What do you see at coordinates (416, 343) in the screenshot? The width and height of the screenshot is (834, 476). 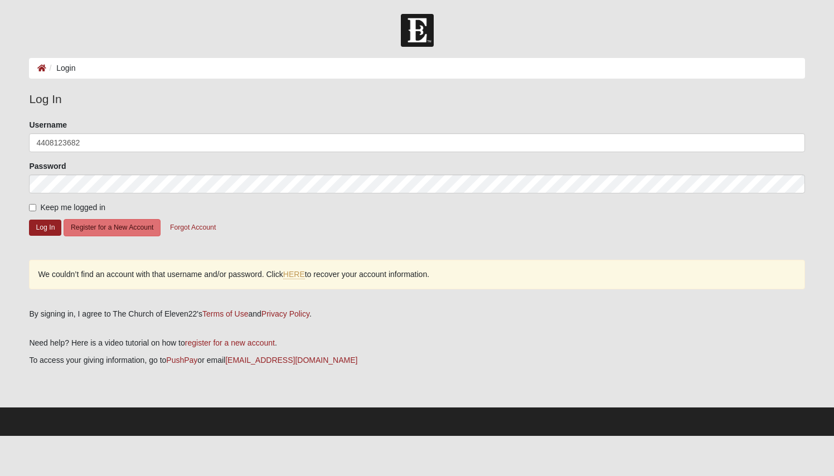 I see `p: Need help? Here is a video tutorial on how to .` at bounding box center [416, 343].